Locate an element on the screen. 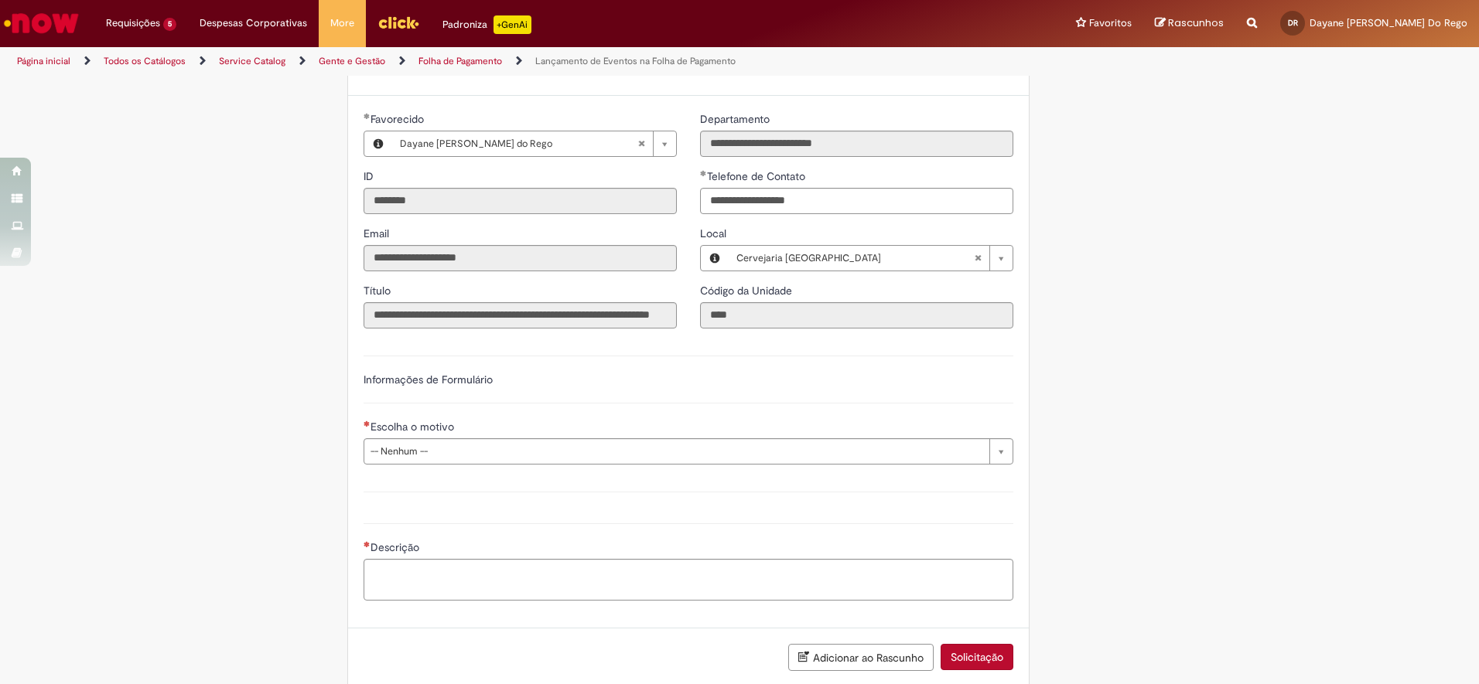 The image size is (1479, 684). span: Escolha o motivo is located at coordinates (414, 427).